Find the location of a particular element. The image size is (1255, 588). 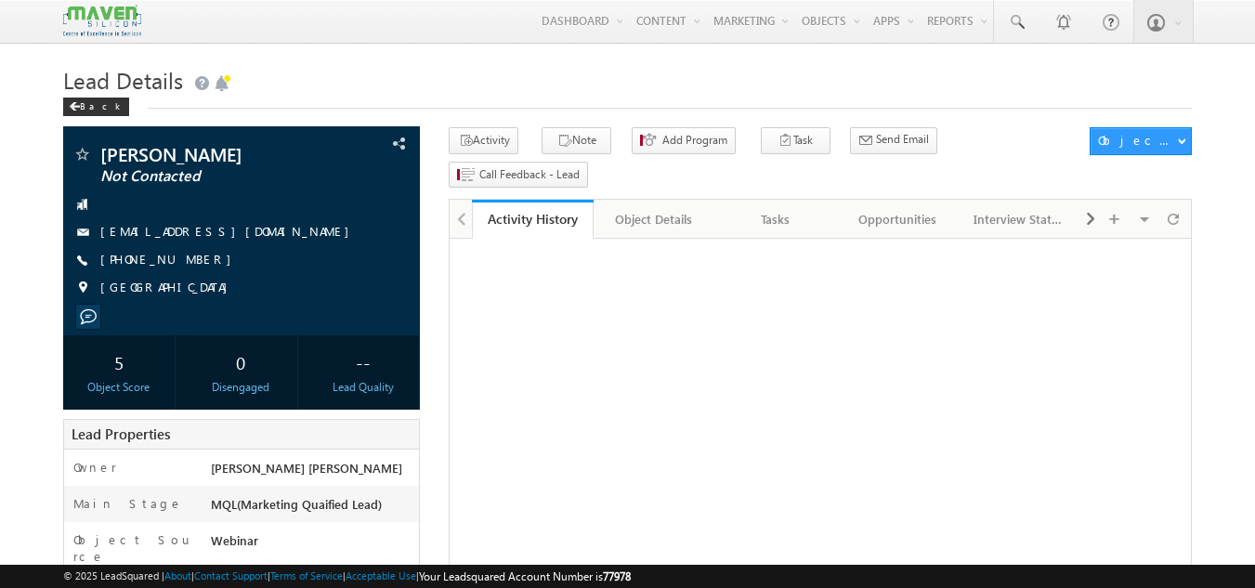

button: Task is located at coordinates (795, 140).